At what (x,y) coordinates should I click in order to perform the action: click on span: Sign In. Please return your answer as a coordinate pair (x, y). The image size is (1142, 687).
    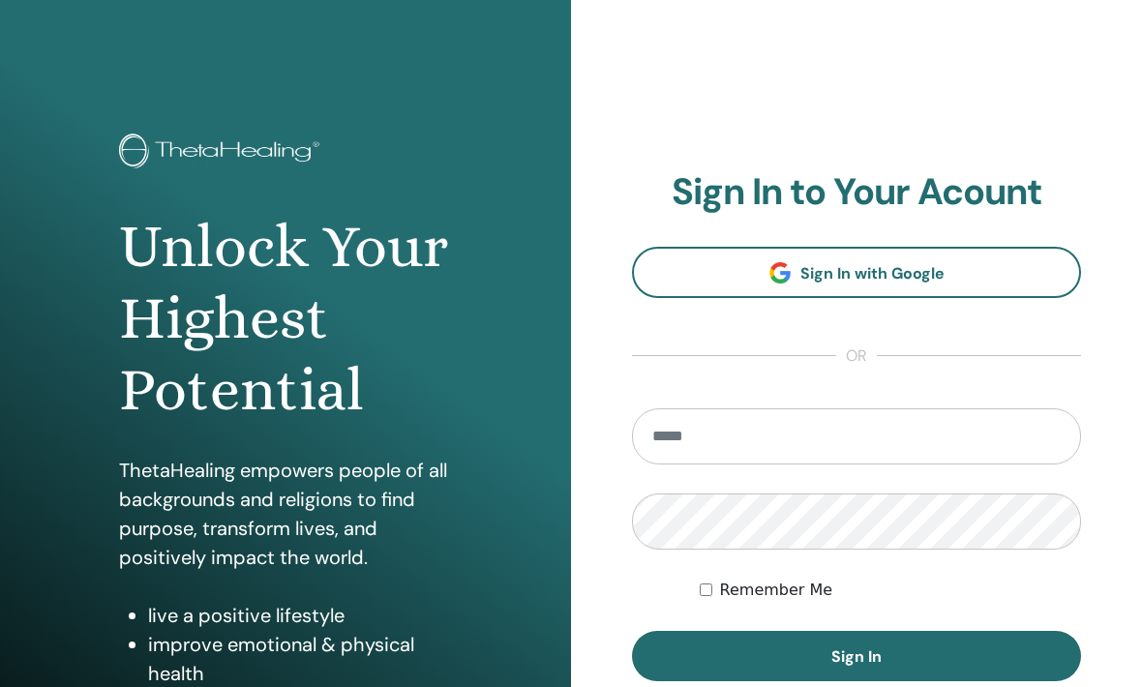
    Looking at the image, I should click on (857, 656).